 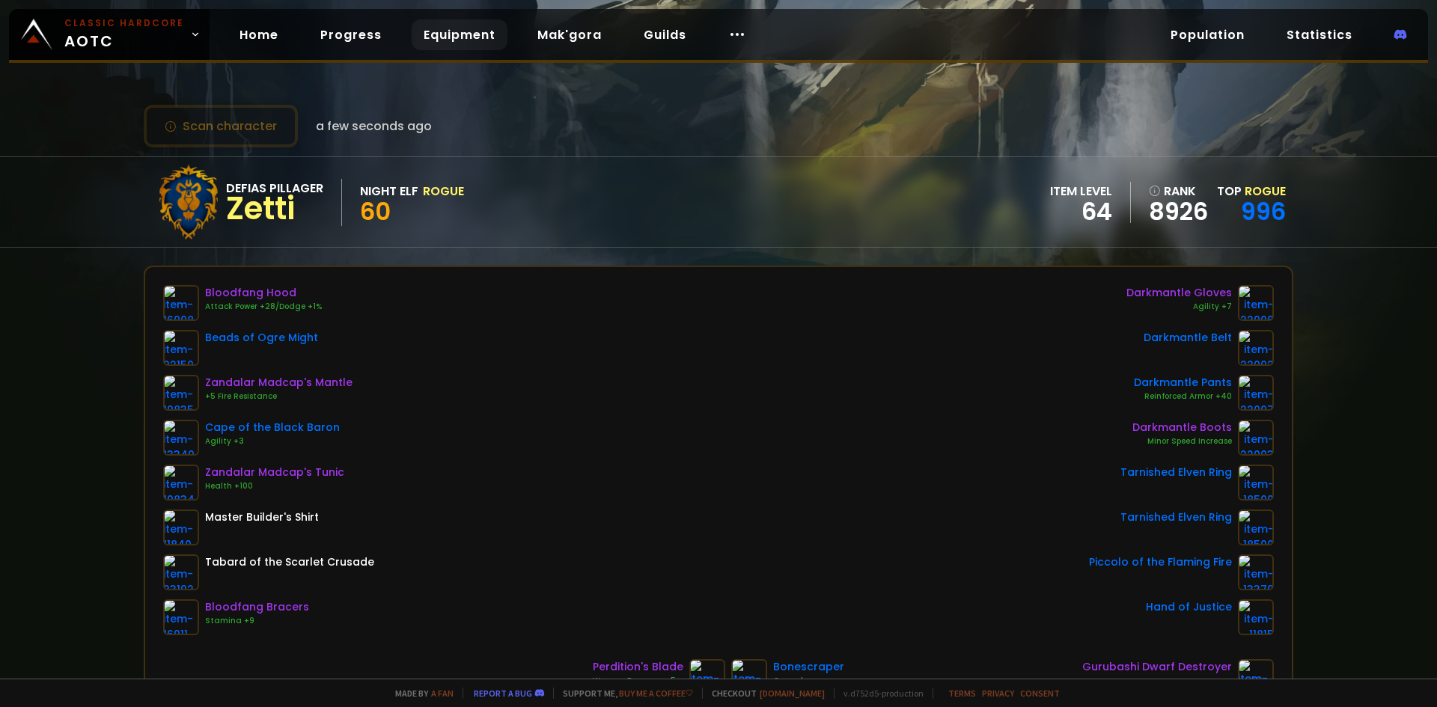 I want to click on div: Defias Pillager, so click(x=275, y=188).